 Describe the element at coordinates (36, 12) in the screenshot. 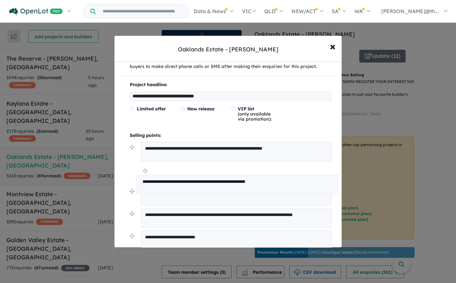

I see `img: Openlot PRO Logo White` at that location.